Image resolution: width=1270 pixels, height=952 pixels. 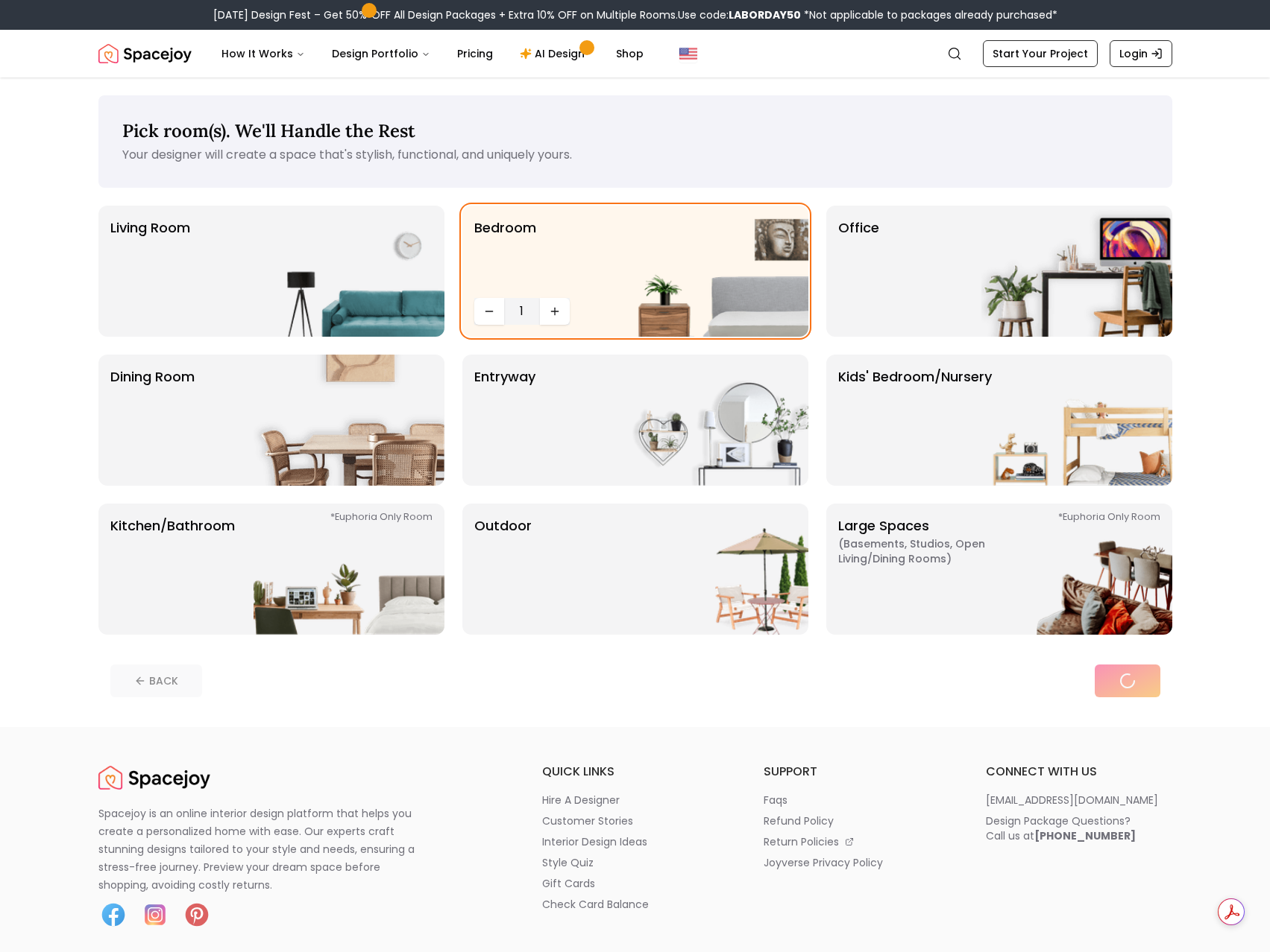 What do you see at coordinates (1041, 53) in the screenshot?
I see `a: Start Your Project` at bounding box center [1041, 53].